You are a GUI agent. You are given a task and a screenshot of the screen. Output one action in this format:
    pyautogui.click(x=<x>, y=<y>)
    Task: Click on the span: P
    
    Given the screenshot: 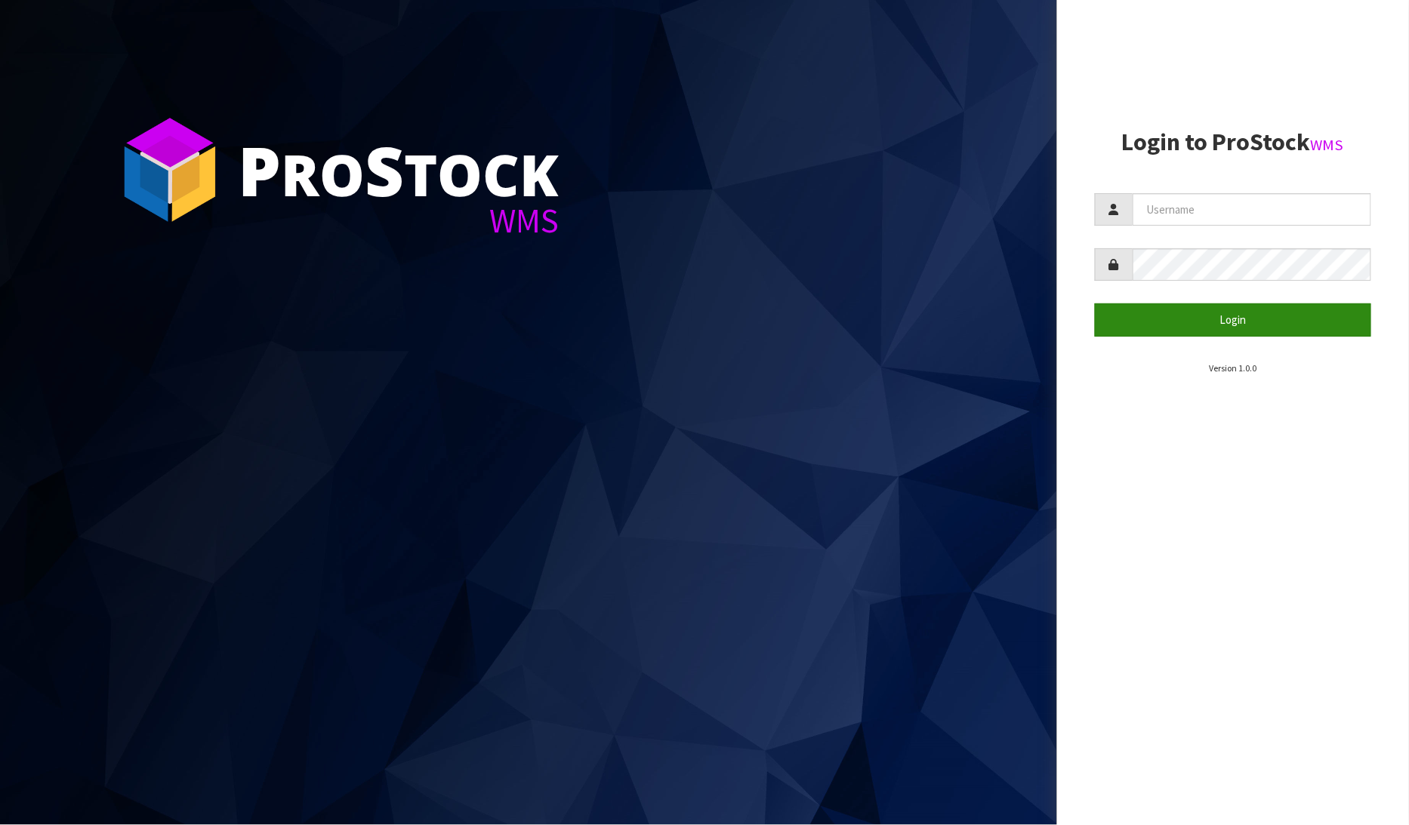 What is the action you would take?
    pyautogui.click(x=259, y=170)
    